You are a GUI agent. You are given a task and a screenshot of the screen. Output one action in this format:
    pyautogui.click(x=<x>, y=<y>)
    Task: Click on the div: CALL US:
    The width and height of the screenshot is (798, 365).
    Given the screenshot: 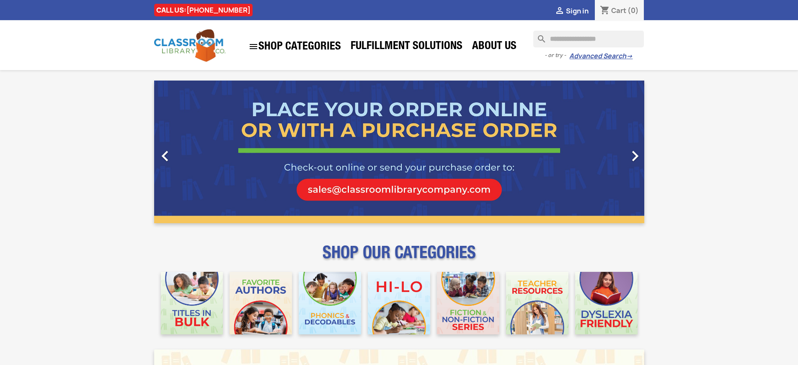 What is the action you would take?
    pyautogui.click(x=203, y=10)
    